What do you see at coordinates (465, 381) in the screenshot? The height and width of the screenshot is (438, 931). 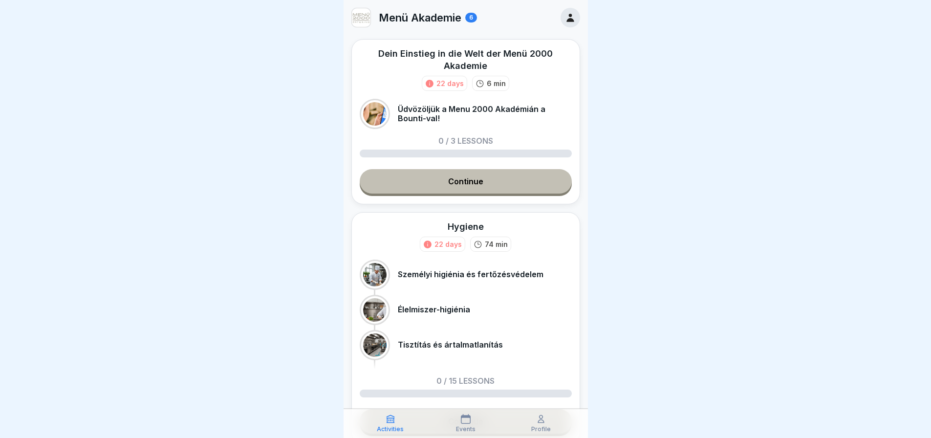 I see `p: 0 / 15 lessons` at bounding box center [465, 381].